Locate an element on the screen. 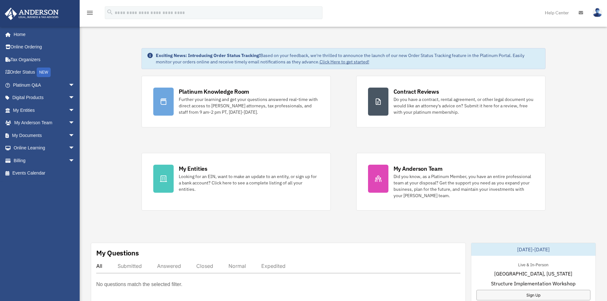  div: Sign Up is located at coordinates (534, 295).